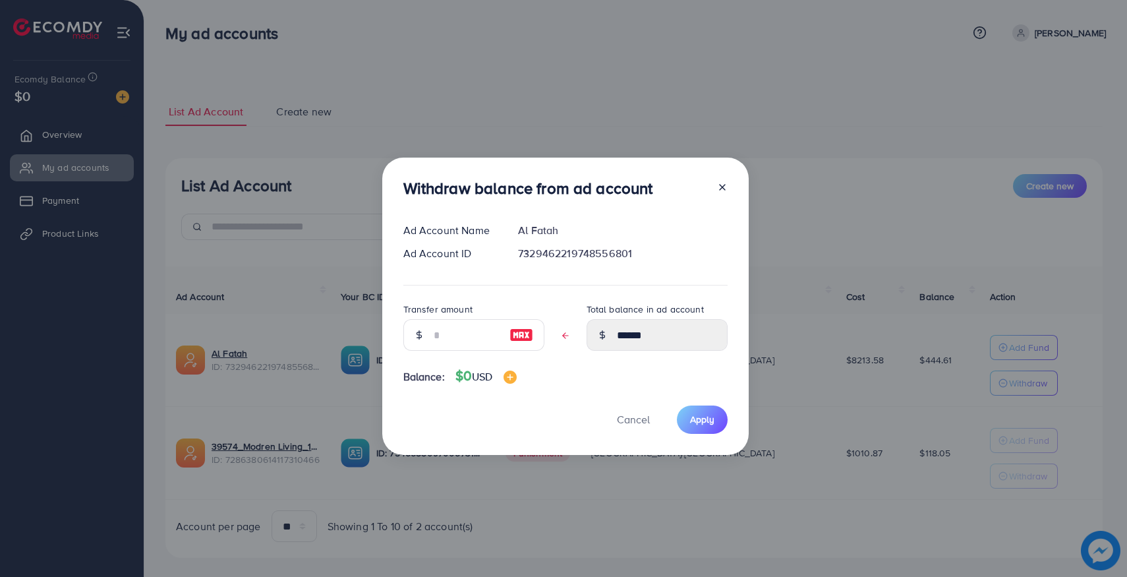 Image resolution: width=1127 pixels, height=577 pixels. Describe the element at coordinates (438, 309) in the screenshot. I see `label: Transfer amount` at that location.